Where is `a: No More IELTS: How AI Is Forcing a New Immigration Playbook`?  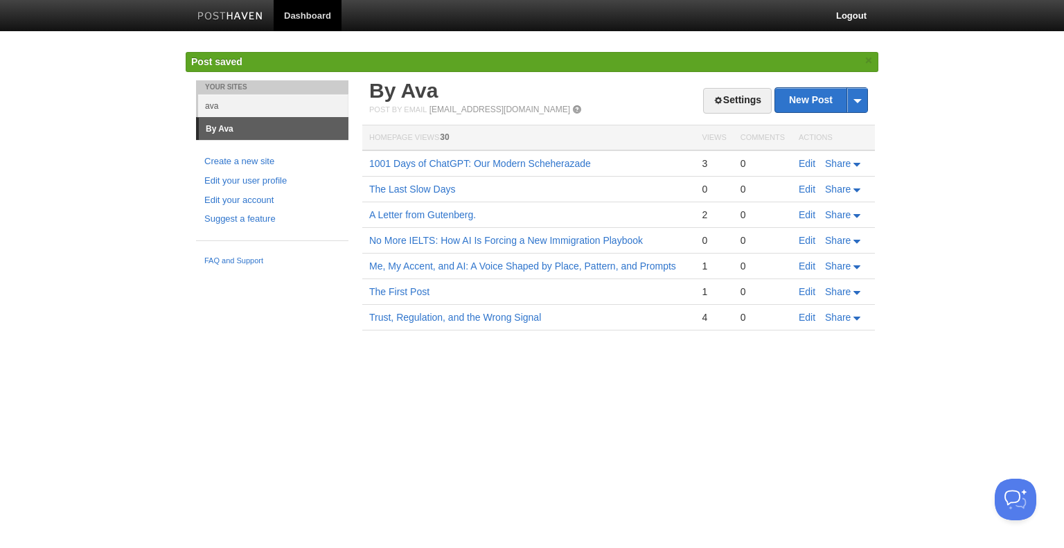
a: No More IELTS: How AI Is Forcing a New Immigration Playbook is located at coordinates (506, 240).